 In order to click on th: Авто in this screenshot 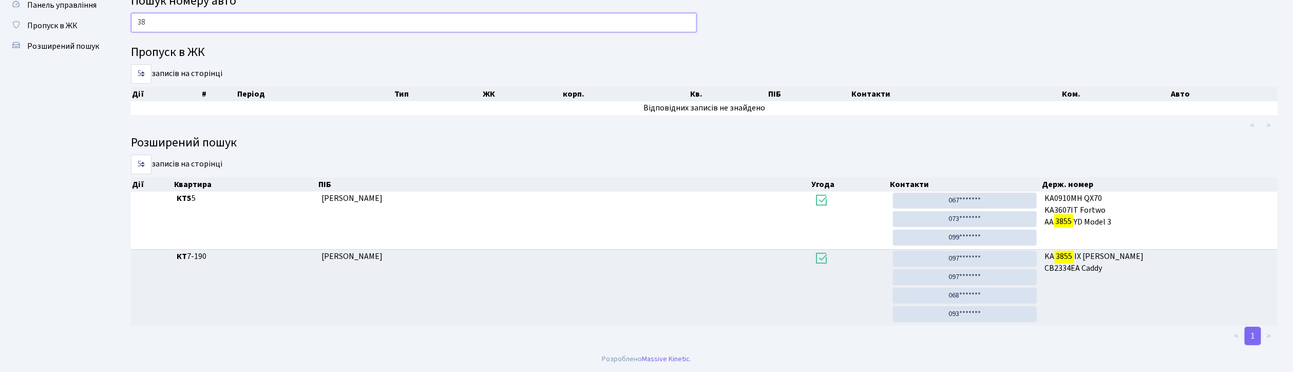, I will do `click(1224, 94)`.